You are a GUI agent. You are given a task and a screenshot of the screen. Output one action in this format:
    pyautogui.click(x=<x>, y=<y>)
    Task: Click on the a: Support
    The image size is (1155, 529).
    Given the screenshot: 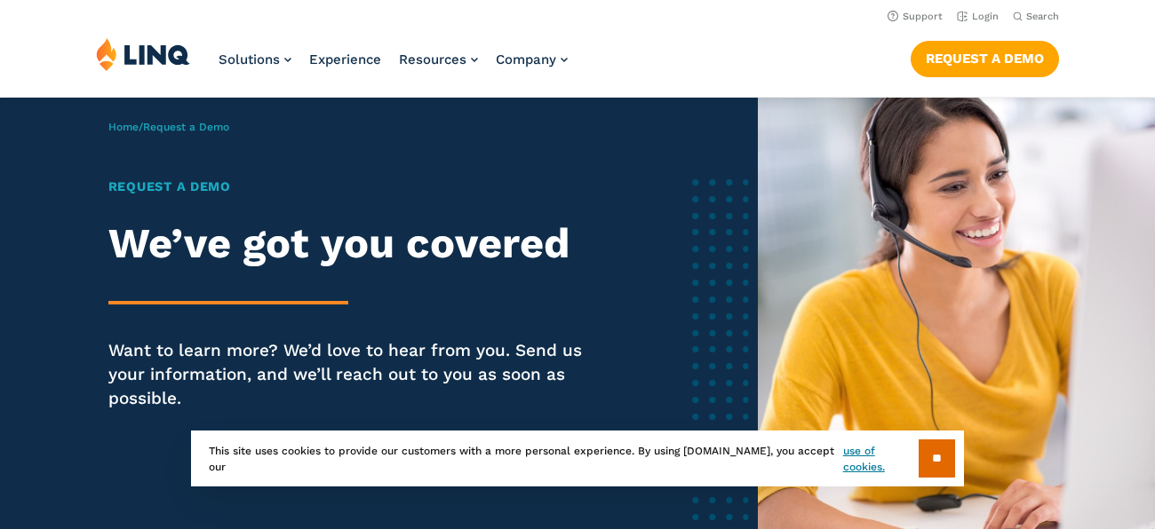 What is the action you would take?
    pyautogui.click(x=915, y=16)
    